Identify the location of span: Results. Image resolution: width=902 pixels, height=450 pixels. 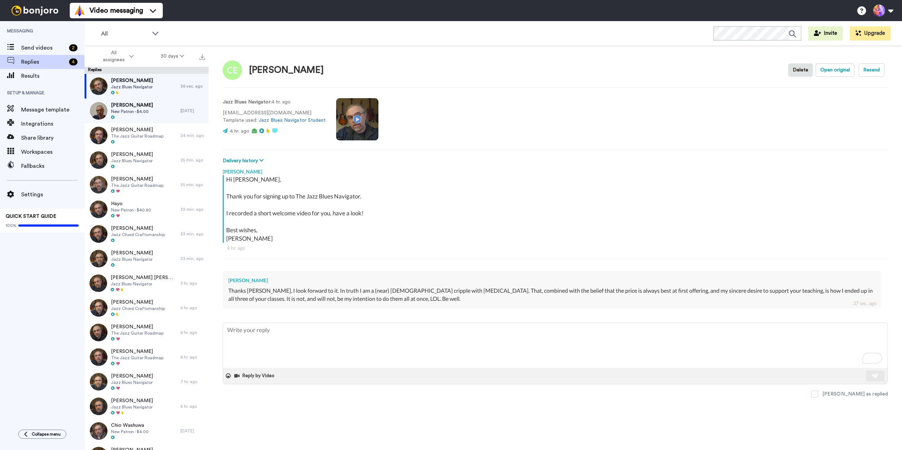
(53, 76).